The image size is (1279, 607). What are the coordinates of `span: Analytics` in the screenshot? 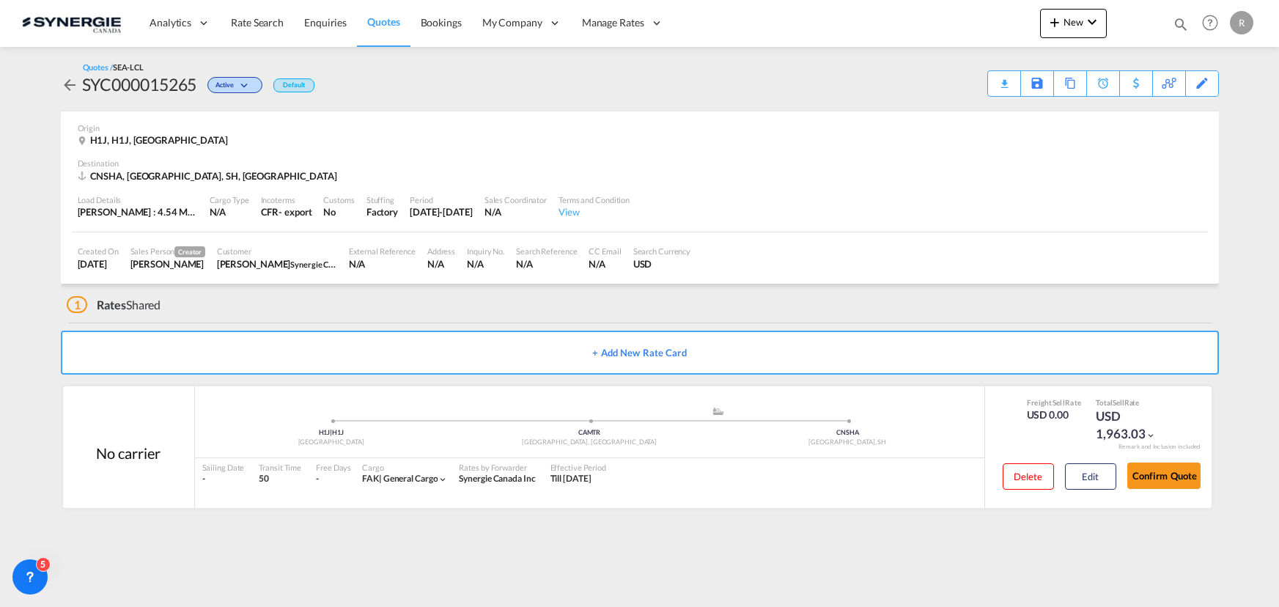 It's located at (170, 23).